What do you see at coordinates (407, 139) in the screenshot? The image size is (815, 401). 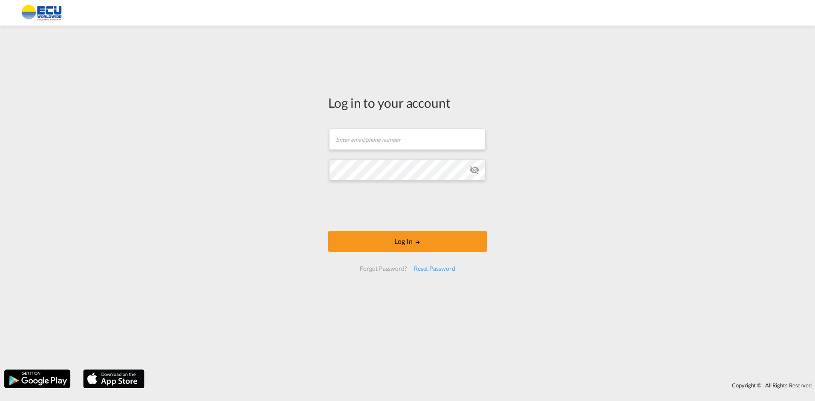 I see `input: Enter email/phone number` at bounding box center [407, 139].